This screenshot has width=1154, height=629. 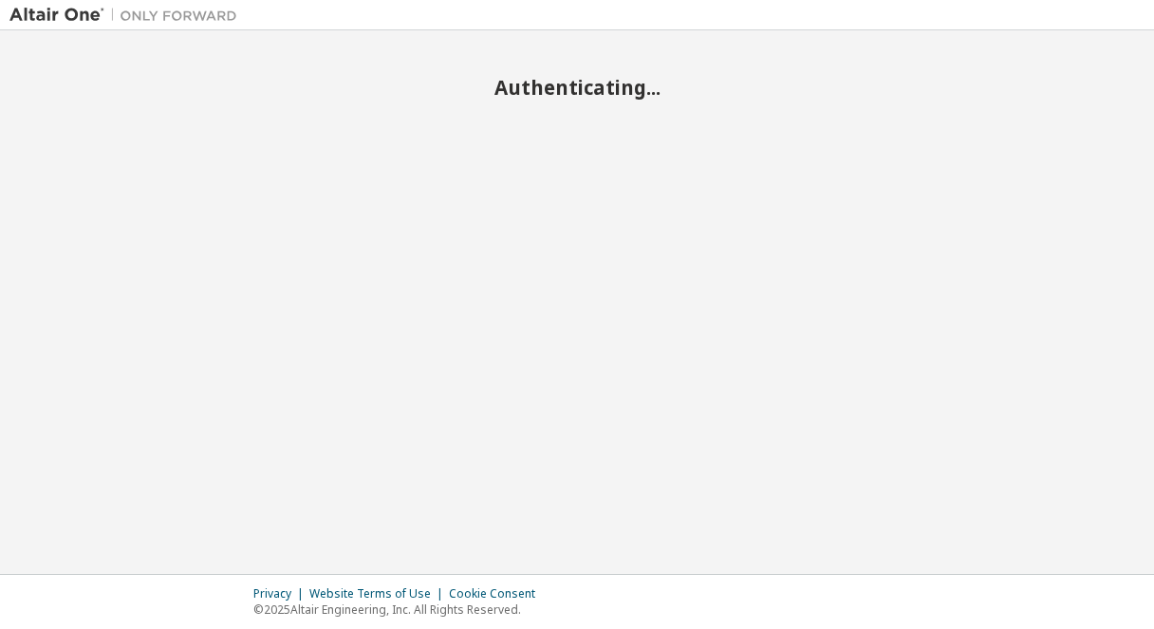 I want to click on p: © 2025 Altair Engineering, Inc. All Rights Reserved., so click(x=399, y=609).